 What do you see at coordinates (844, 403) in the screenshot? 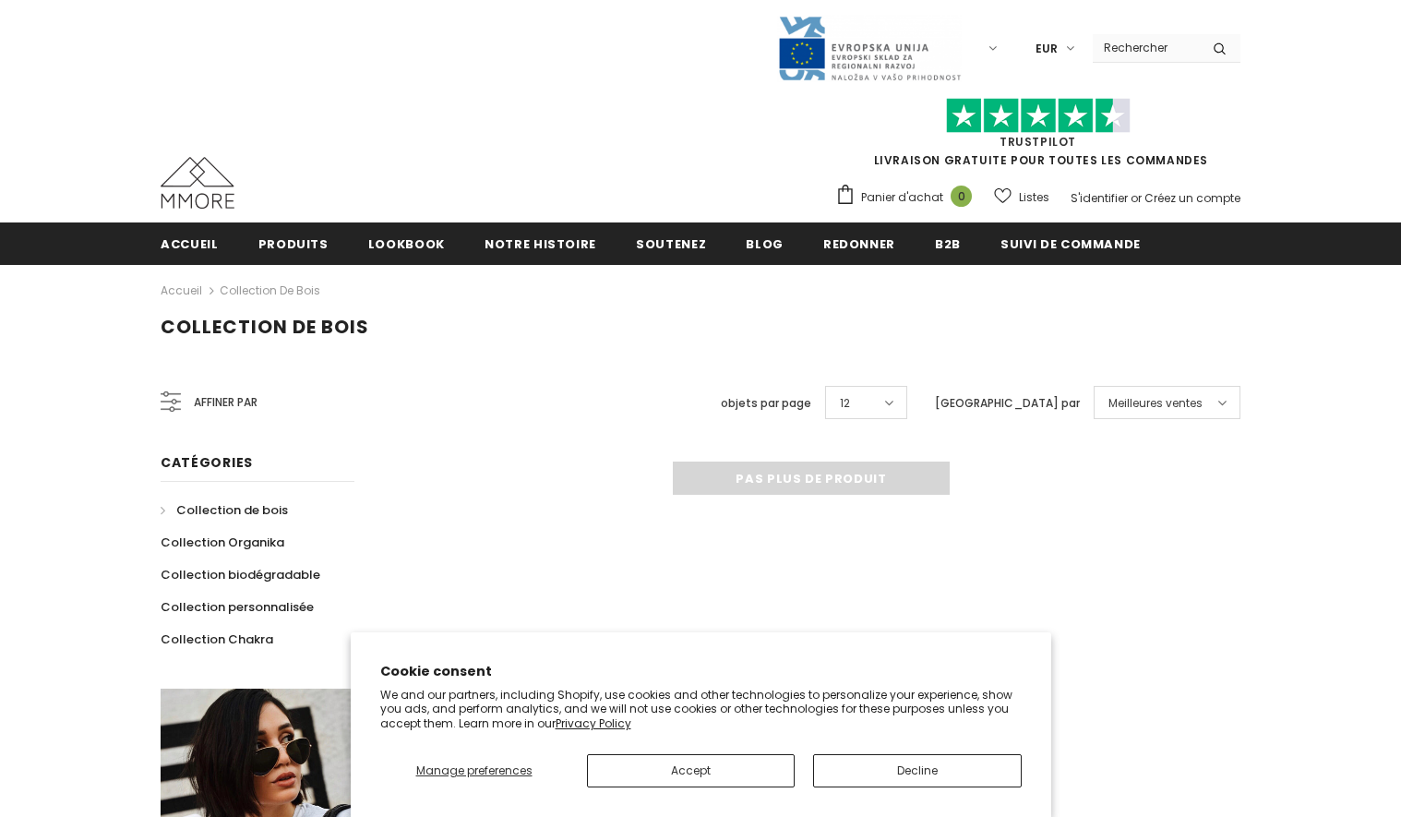
I see `span: 12` at bounding box center [844, 403].